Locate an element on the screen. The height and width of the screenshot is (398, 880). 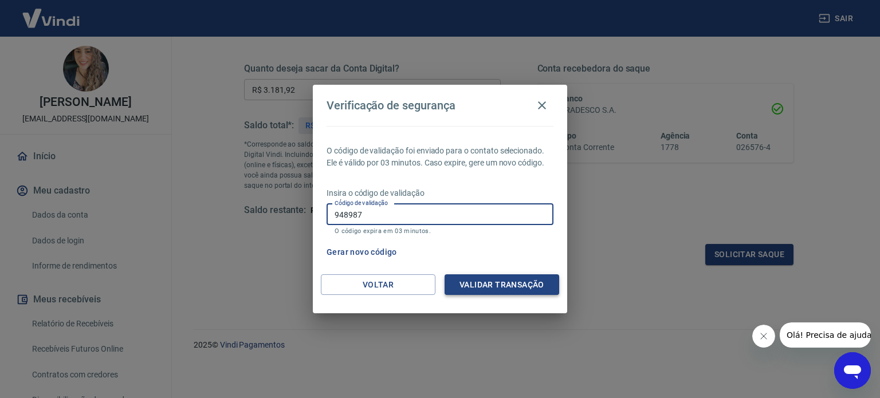
label: Código de validação is located at coordinates (361, 203).